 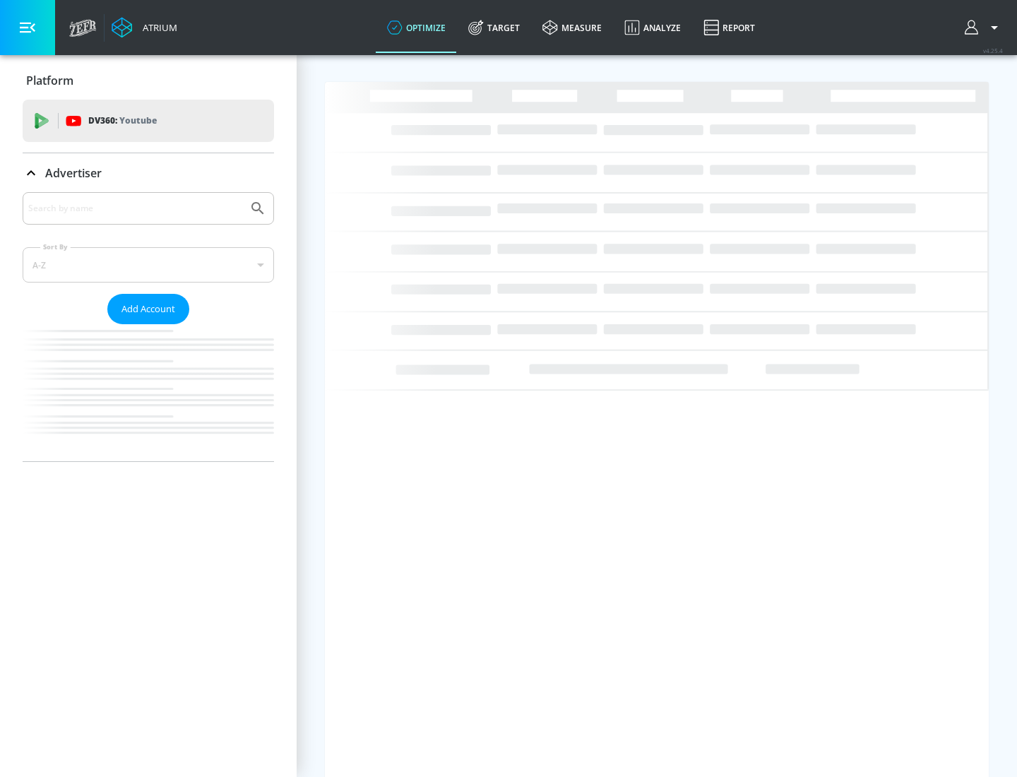 What do you see at coordinates (993, 50) in the screenshot?
I see `span: v 4.25.4` at bounding box center [993, 50].